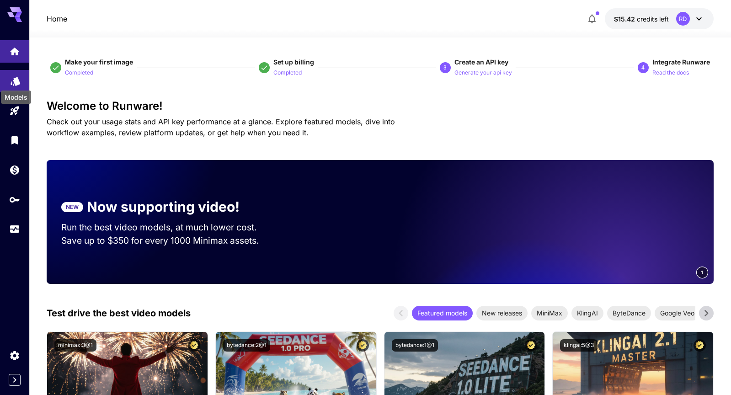 This screenshot has height=395, width=731. I want to click on p: NEW, so click(72, 207).